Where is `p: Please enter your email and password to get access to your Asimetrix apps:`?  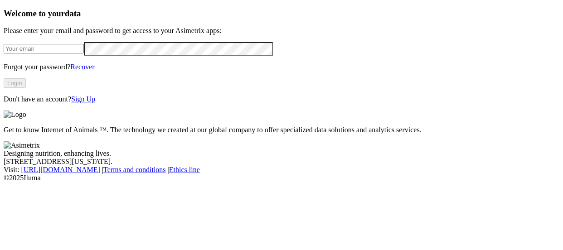 p: Please enter your email and password to get access to your Asimetrix apps: is located at coordinates (282, 31).